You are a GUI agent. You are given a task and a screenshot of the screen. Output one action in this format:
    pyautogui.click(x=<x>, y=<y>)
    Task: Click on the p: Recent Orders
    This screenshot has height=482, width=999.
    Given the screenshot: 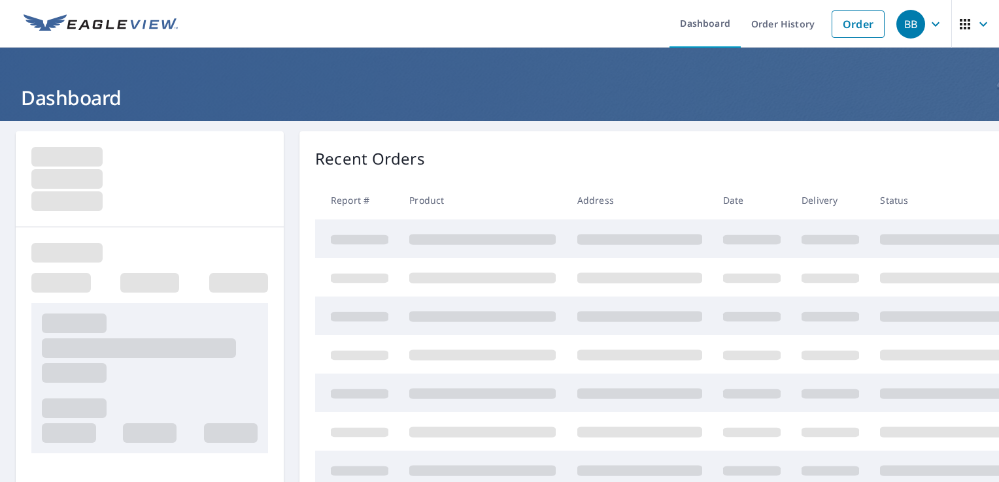 What is the action you would take?
    pyautogui.click(x=370, y=159)
    